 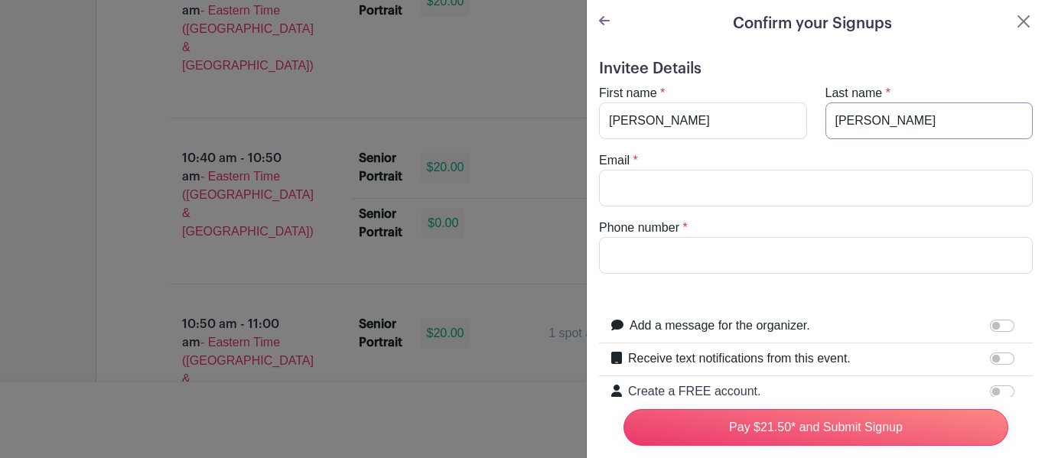 I want to click on label: Last name, so click(x=853, y=93).